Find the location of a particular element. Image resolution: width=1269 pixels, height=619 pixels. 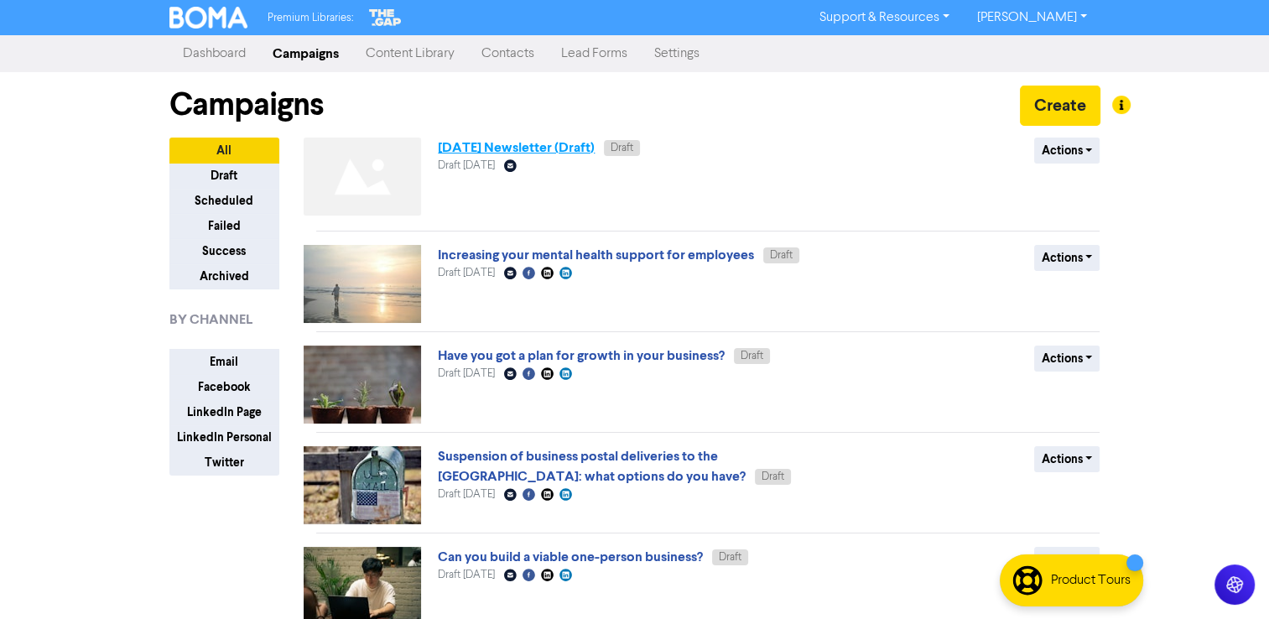

button: Scheduled is located at coordinates (224, 200).